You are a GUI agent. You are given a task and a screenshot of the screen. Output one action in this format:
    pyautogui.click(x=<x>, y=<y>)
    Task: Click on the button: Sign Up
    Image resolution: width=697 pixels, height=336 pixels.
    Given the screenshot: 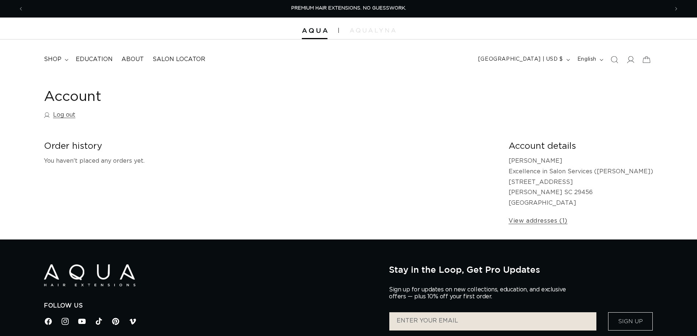 What is the action you would take?
    pyautogui.click(x=631, y=322)
    